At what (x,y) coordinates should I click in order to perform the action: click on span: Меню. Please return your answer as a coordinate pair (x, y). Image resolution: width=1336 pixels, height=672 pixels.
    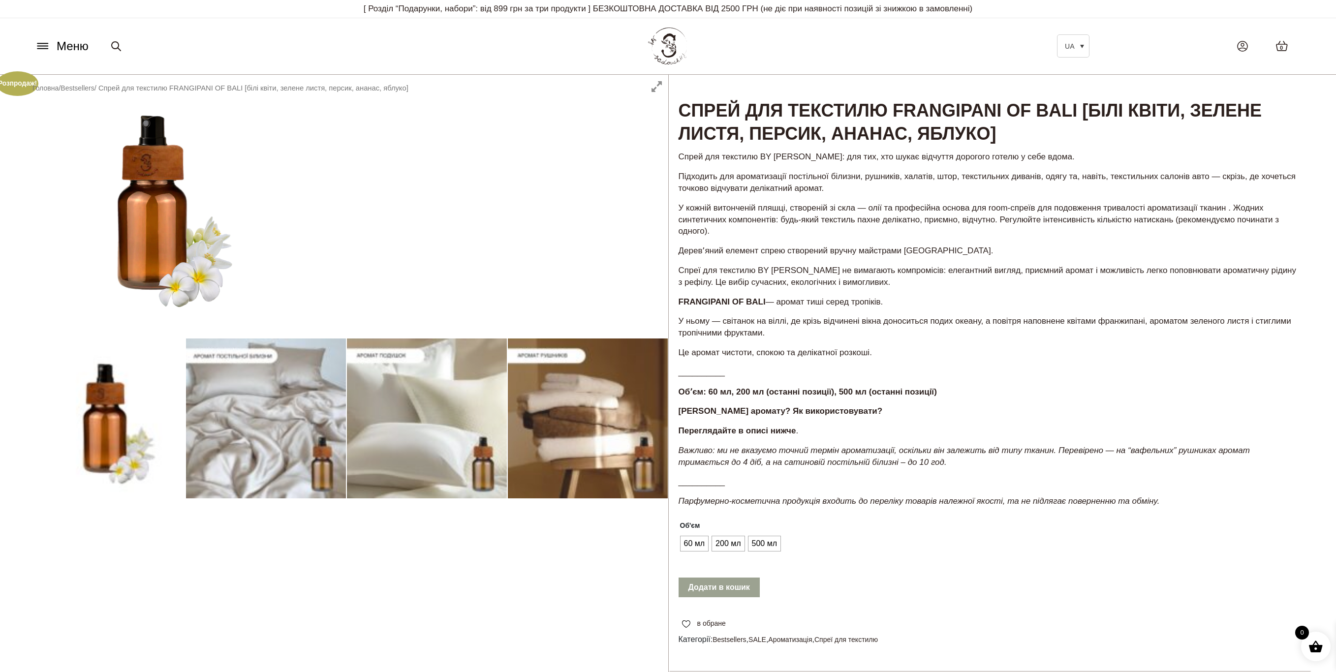
    Looking at the image, I should click on (72, 46).